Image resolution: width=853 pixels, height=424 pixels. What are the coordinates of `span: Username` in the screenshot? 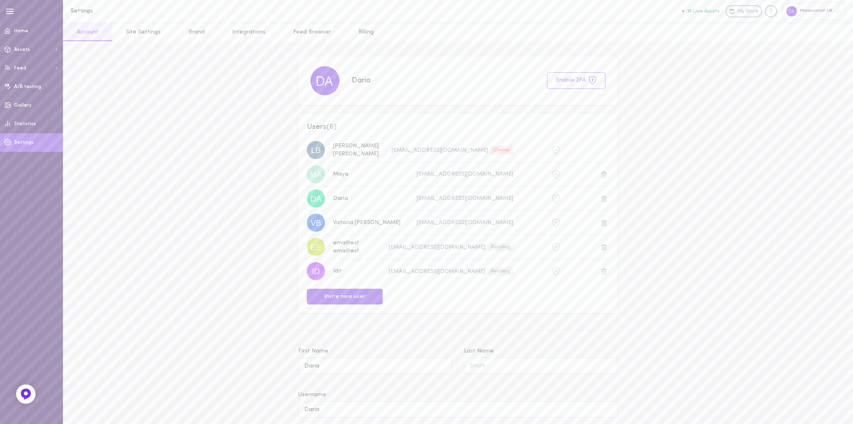 It's located at (312, 395).